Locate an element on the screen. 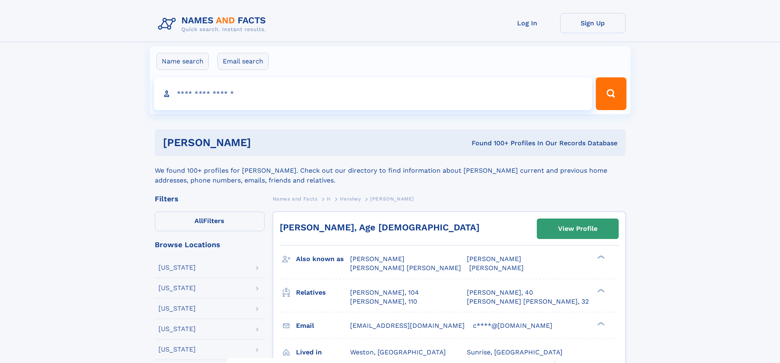  input: search input is located at coordinates (373, 94).